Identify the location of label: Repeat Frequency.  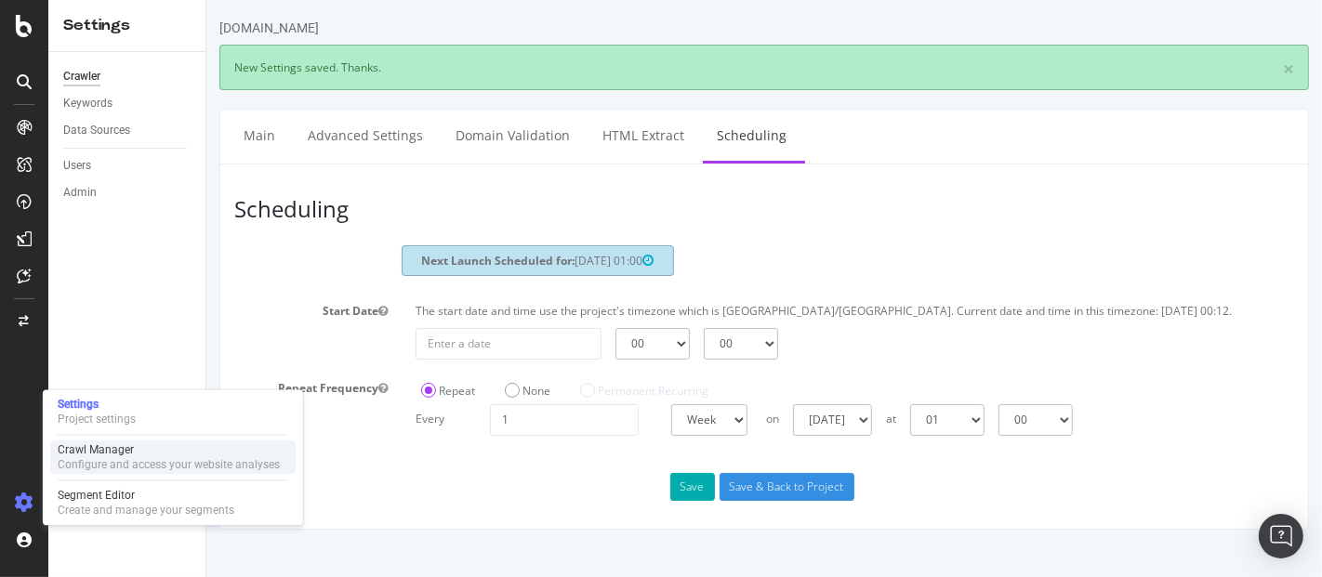
(104, 385).